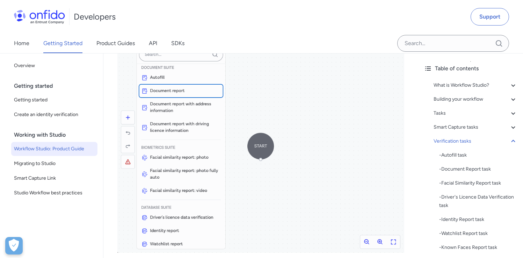 This screenshot has height=258, width=523. What do you see at coordinates (475, 85) in the screenshot?
I see `a: What is Workflow Studio?` at bounding box center [475, 85].